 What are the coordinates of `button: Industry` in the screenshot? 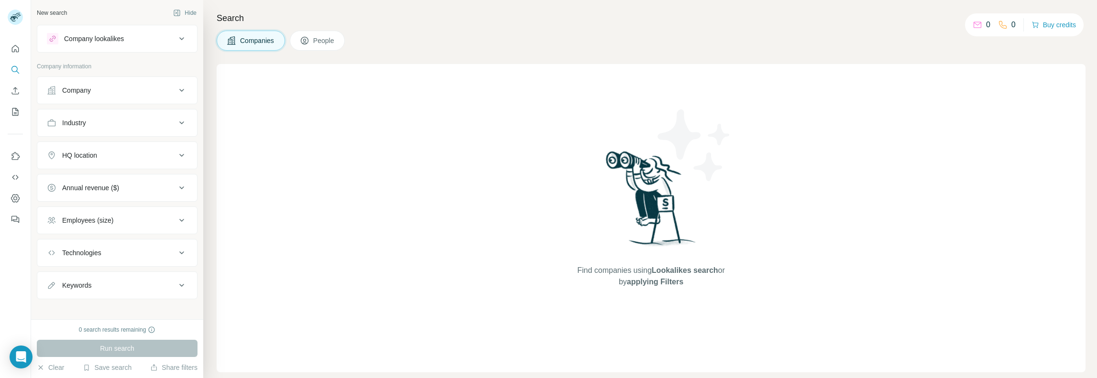 It's located at (117, 123).